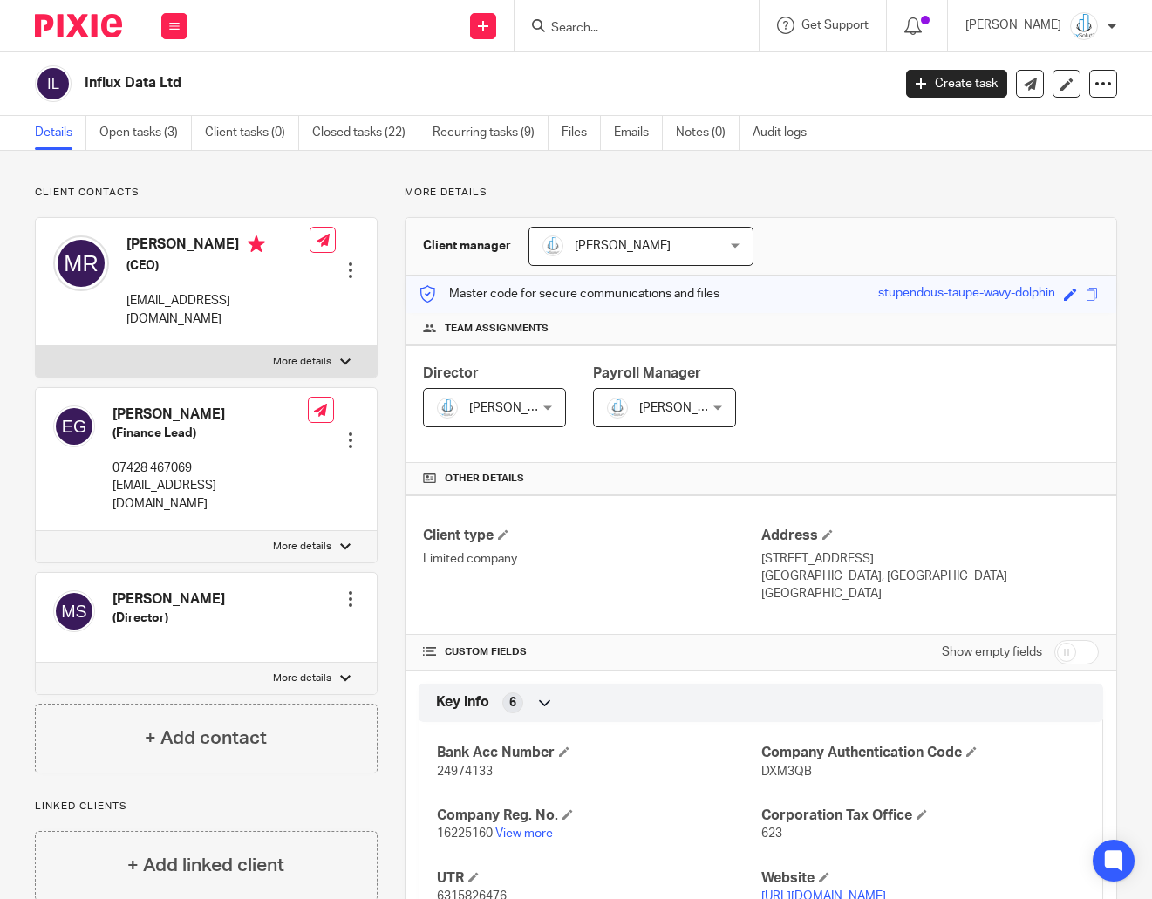  Describe the element at coordinates (462, 702) in the screenshot. I see `span: Key info` at that location.